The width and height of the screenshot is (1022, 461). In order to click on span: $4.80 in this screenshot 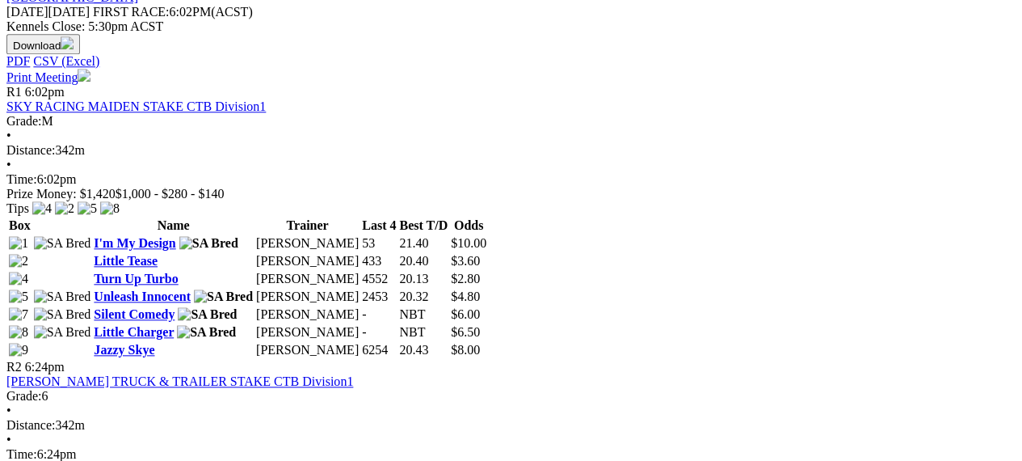, I will do `click(465, 296)`.